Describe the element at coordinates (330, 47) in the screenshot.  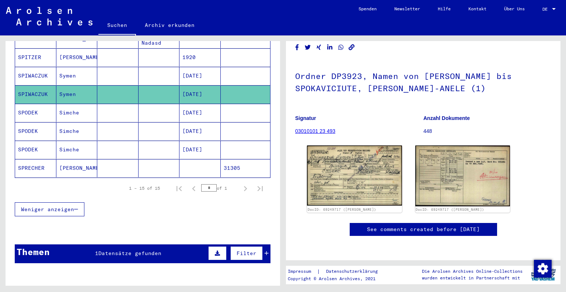
I see `button: Share on LinkedIn` at that location.